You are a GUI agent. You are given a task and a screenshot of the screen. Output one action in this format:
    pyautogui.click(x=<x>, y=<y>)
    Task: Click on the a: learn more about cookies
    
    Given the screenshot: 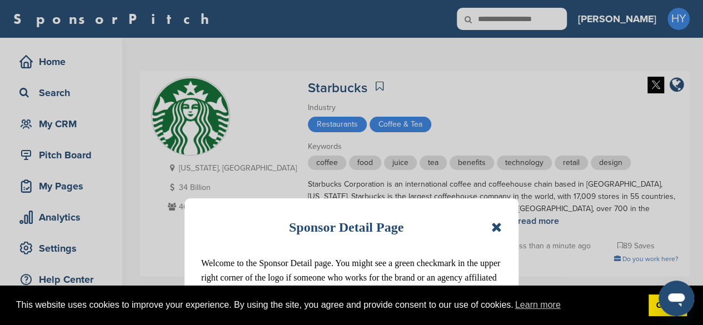 What is the action you would take?
    pyautogui.click(x=538, y=305)
    